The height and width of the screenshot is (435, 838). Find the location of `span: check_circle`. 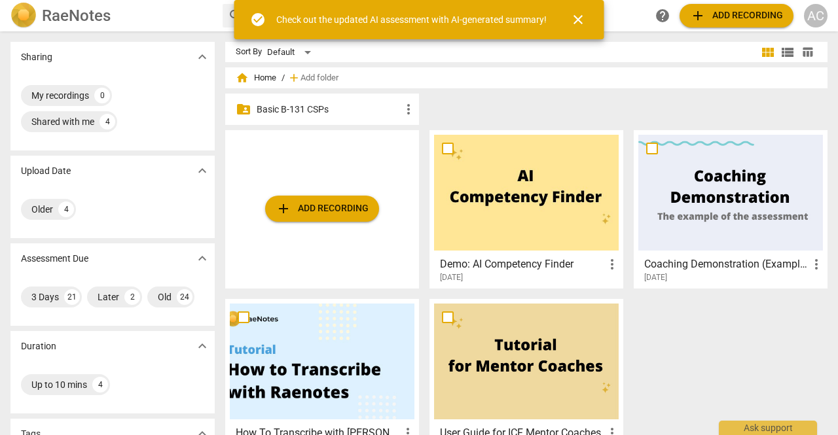

span: check_circle is located at coordinates (258, 20).